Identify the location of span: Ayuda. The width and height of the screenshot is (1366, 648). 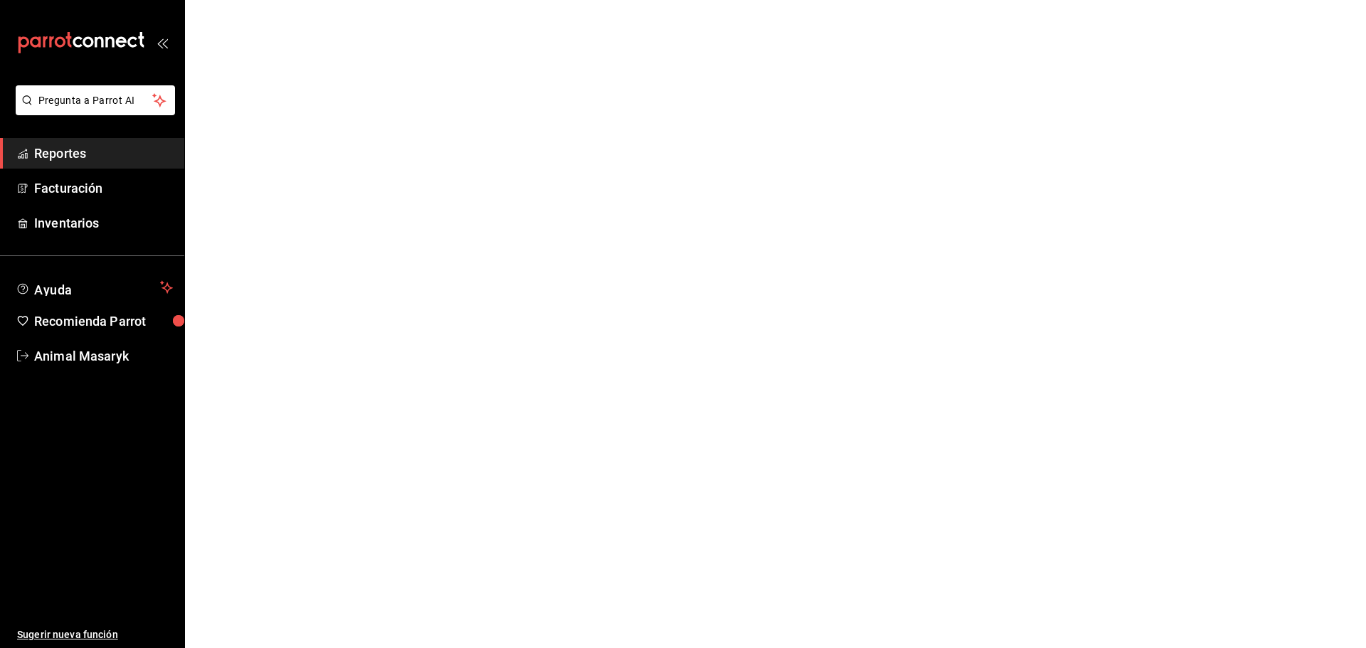
(94, 287).